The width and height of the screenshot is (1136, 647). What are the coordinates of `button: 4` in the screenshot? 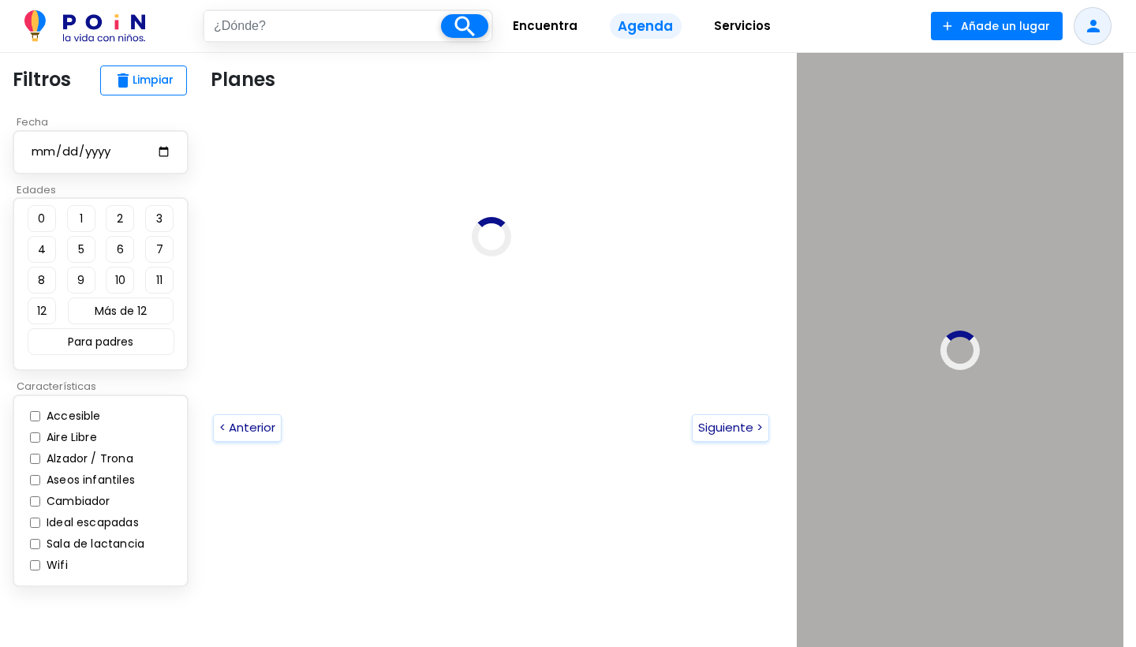 It's located at (42, 249).